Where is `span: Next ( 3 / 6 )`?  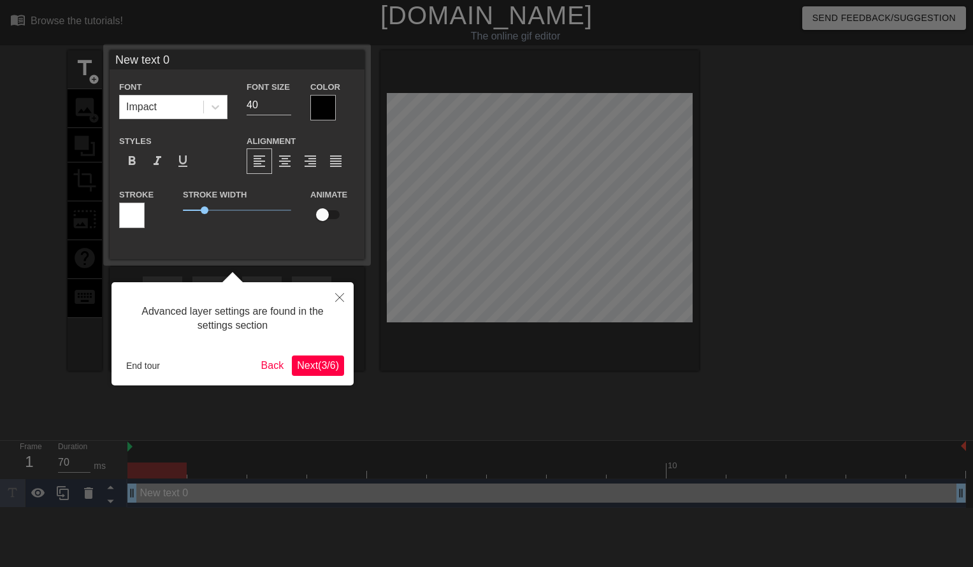
span: Next ( 3 / 6 ) is located at coordinates (318, 365).